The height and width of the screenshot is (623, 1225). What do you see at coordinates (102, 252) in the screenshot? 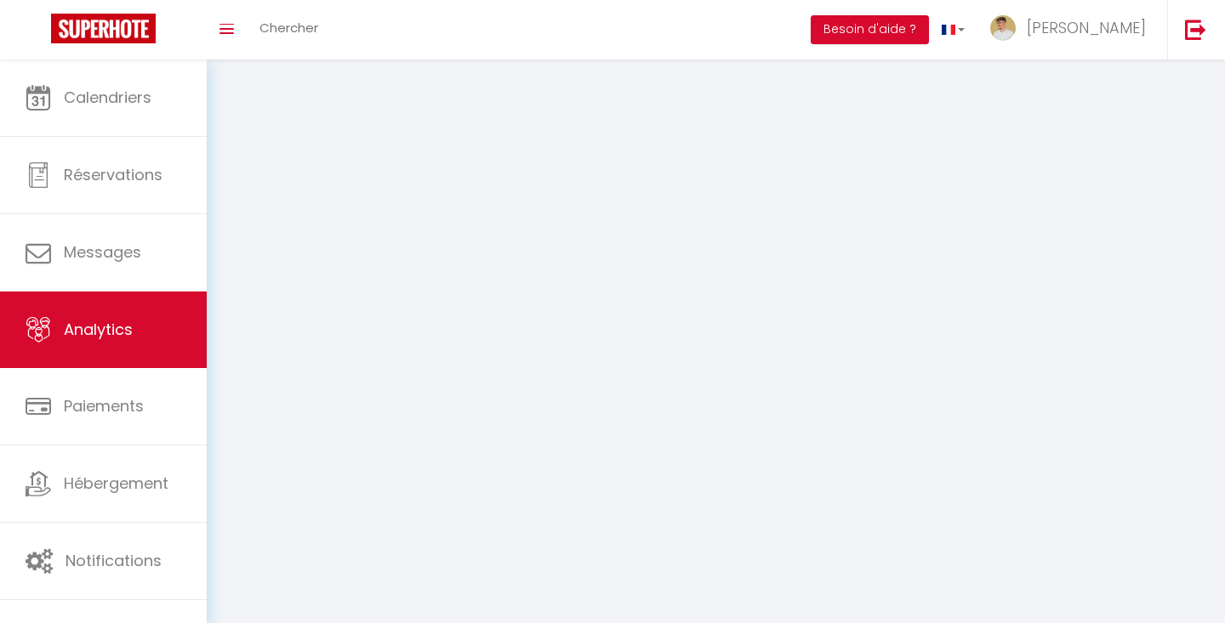
I see `span: Messages` at bounding box center [102, 252].